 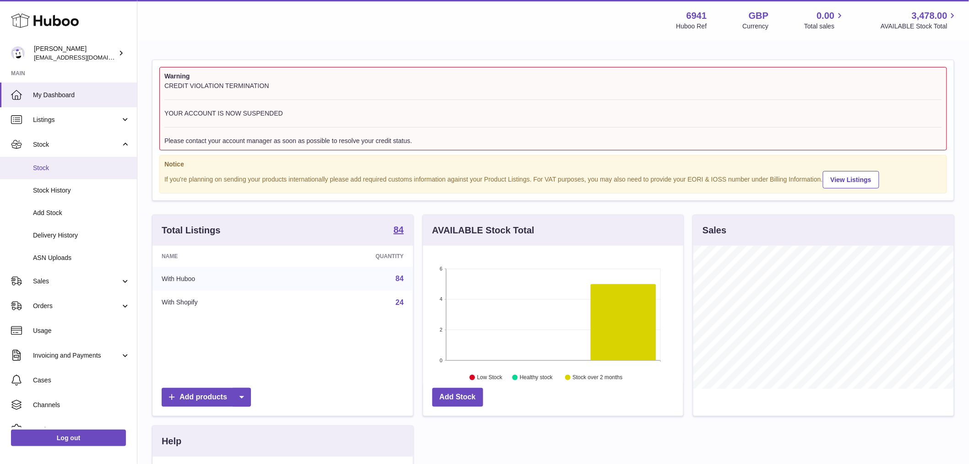 I want to click on th: Quantity, so click(x=353, y=256).